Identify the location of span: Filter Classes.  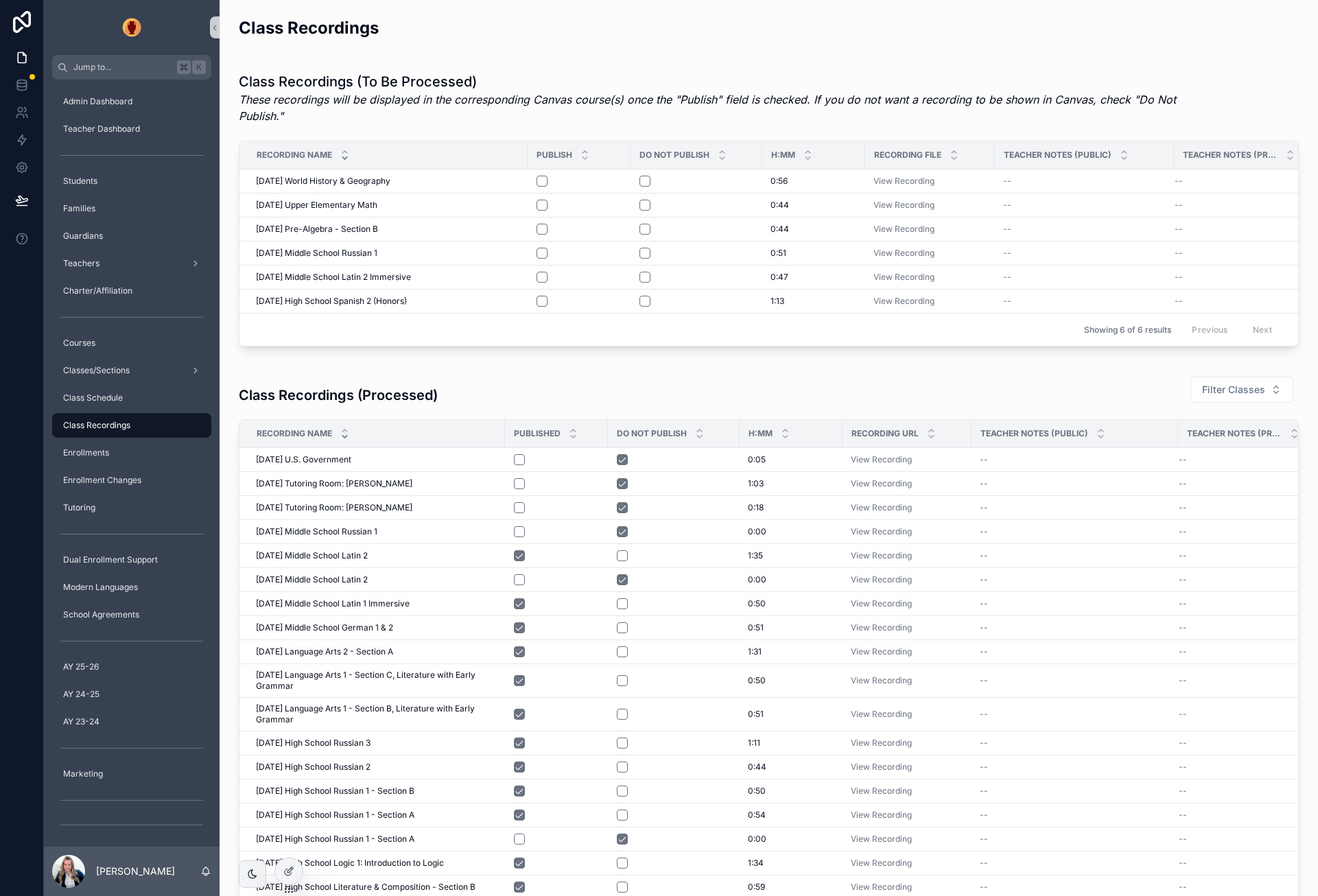
(1234, 390).